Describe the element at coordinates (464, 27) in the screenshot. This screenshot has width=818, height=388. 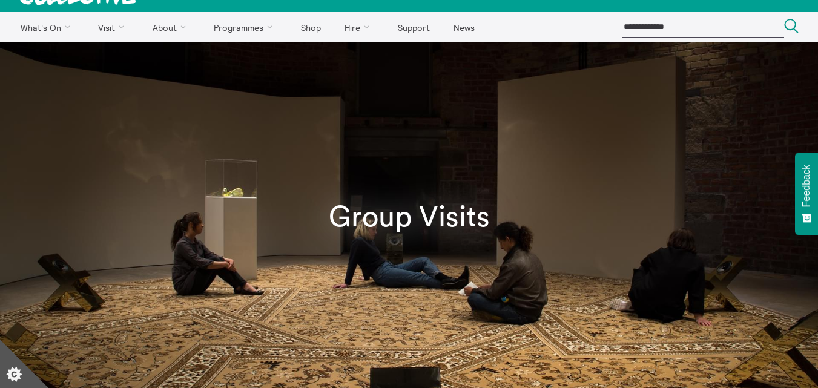
I see `a: News` at that location.